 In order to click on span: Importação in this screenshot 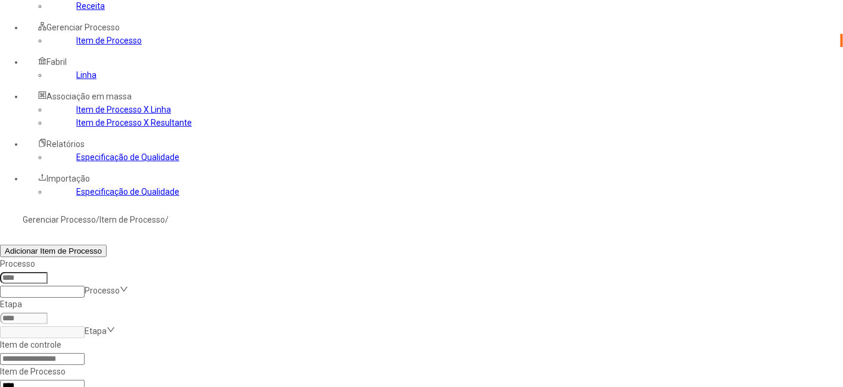, I will do `click(68, 179)`.